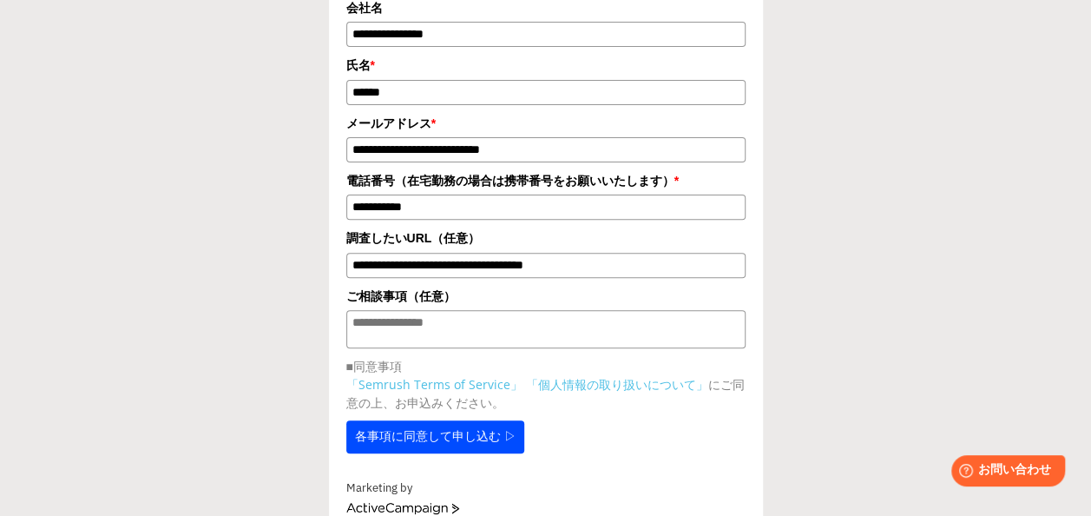 The width and height of the screenshot is (1091, 516). What do you see at coordinates (617, 384) in the screenshot?
I see `a: 「個人情報の取り扱いについて」` at bounding box center [617, 384].